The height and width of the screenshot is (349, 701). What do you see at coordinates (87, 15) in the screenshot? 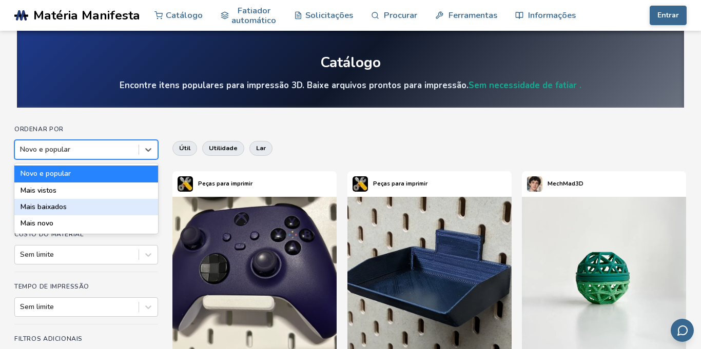
I see `font: Matéria Manifesta` at bounding box center [87, 15].